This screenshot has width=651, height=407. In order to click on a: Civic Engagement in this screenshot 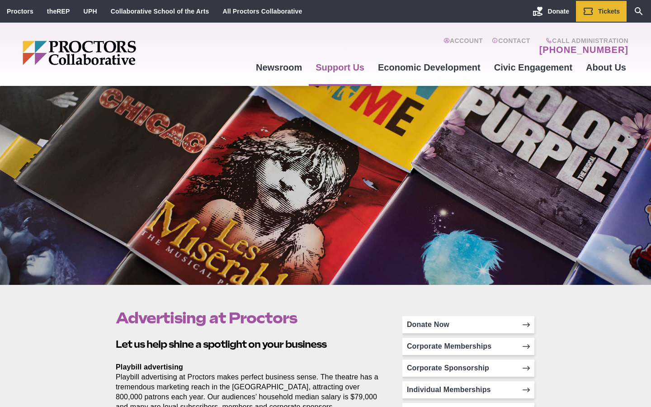, I will do `click(533, 67)`.